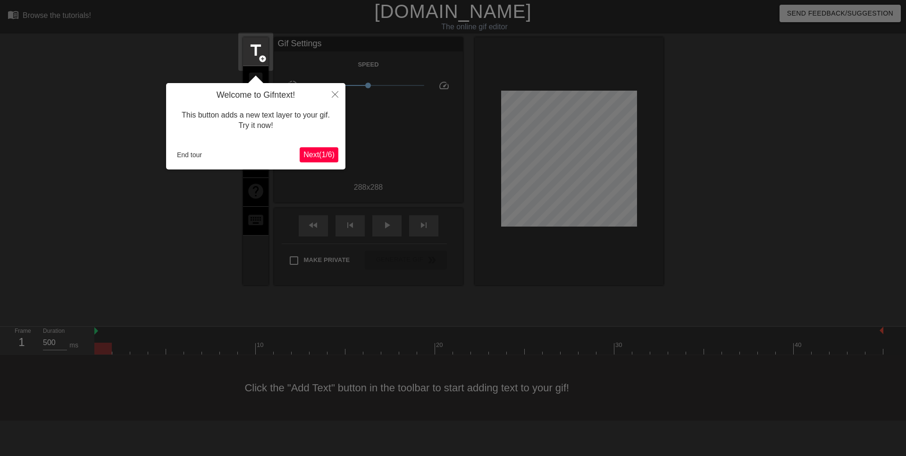  What do you see at coordinates (335, 94) in the screenshot?
I see `button: Close` at bounding box center [335, 94].